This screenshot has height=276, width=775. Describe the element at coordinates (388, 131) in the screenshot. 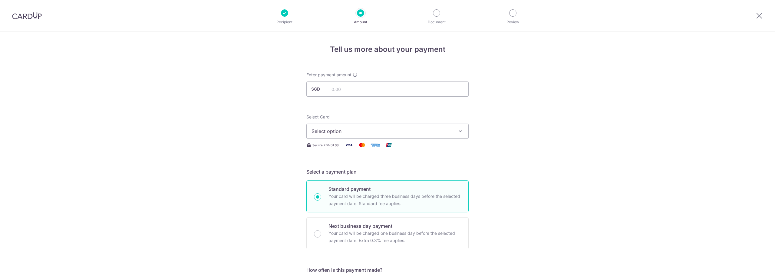

I see `button: Select option` at that location.